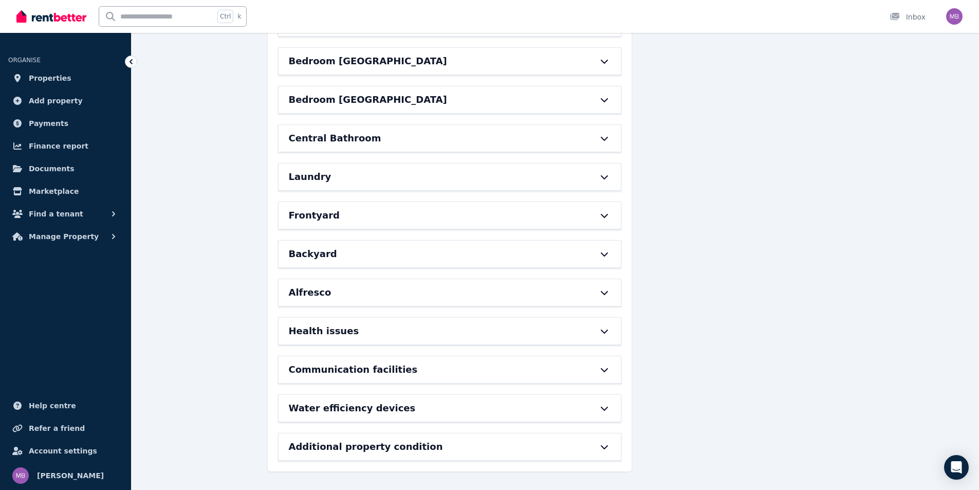 The height and width of the screenshot is (490, 979). Describe the element at coordinates (313, 254) in the screenshot. I see `h6: Backyard` at that location.